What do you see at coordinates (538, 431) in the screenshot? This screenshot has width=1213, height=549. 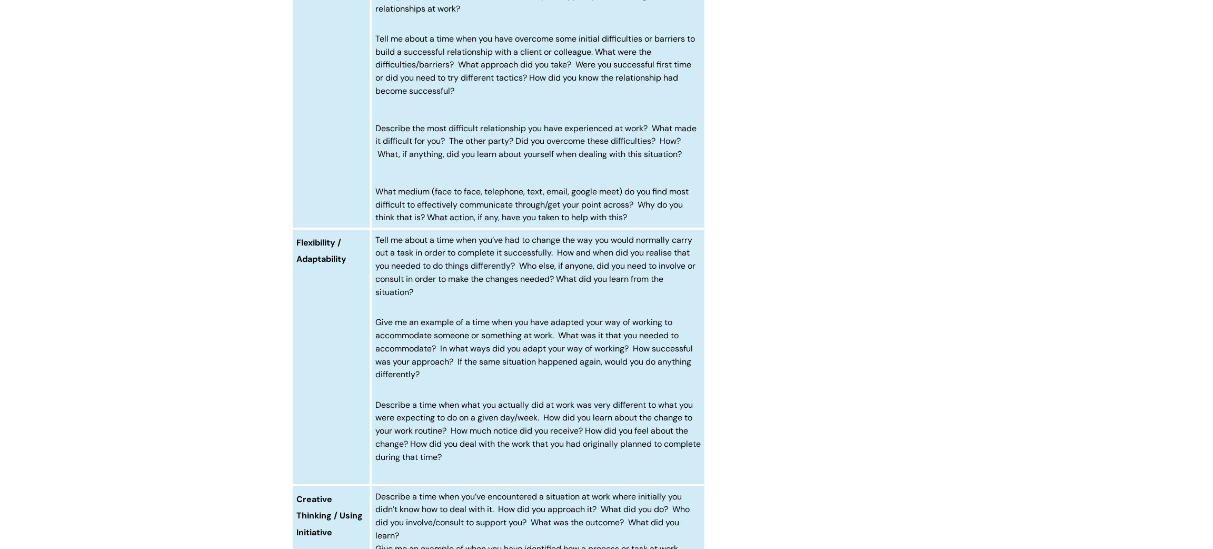 I see `span: Describe a time when what you actually did at work was very different to what you were expecting ...` at bounding box center [538, 431].